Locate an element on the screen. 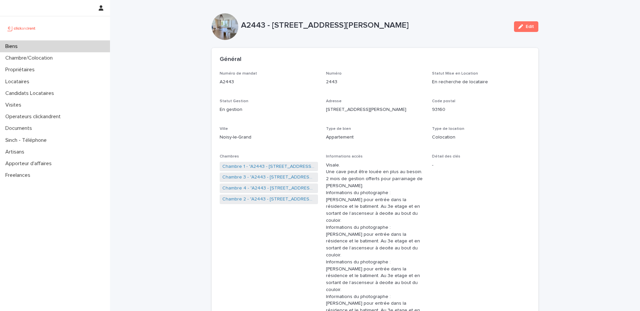  p: Candidats Locataires is located at coordinates (31, 93).